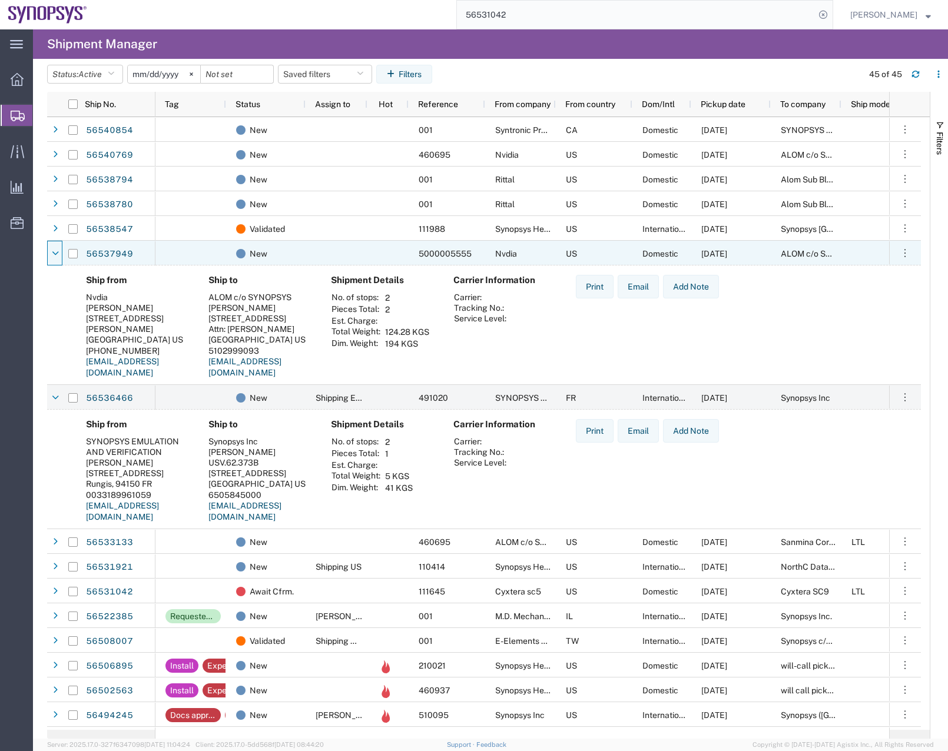  What do you see at coordinates (110, 592) in the screenshot?
I see `a: 56531042` at bounding box center [110, 592].